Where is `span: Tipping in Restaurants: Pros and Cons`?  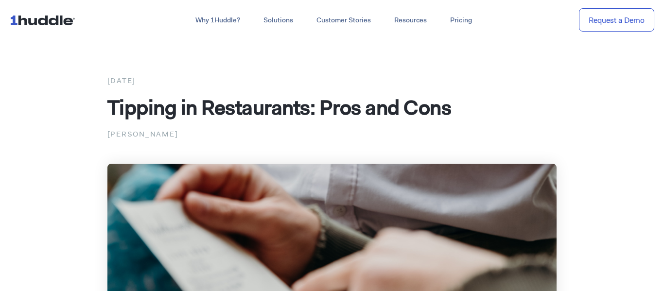 span: Tipping in Restaurants: Pros and Cons is located at coordinates (280, 107).